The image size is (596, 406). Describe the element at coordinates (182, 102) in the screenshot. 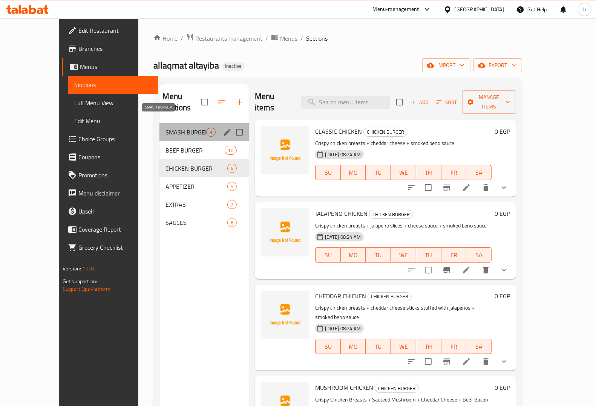

I see `h2: Menu sections` at that location.